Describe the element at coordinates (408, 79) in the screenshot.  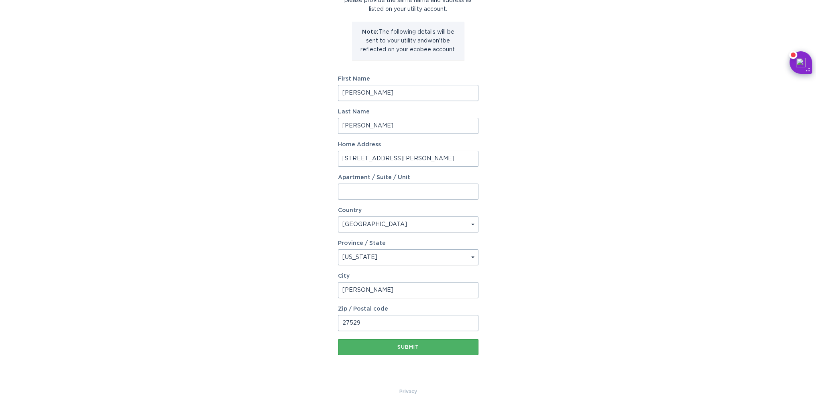
I see `label: First Name` at that location.